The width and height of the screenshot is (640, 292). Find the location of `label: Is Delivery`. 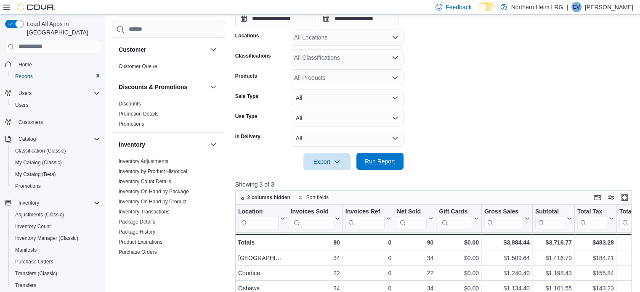

label: Is Delivery is located at coordinates (248, 137).